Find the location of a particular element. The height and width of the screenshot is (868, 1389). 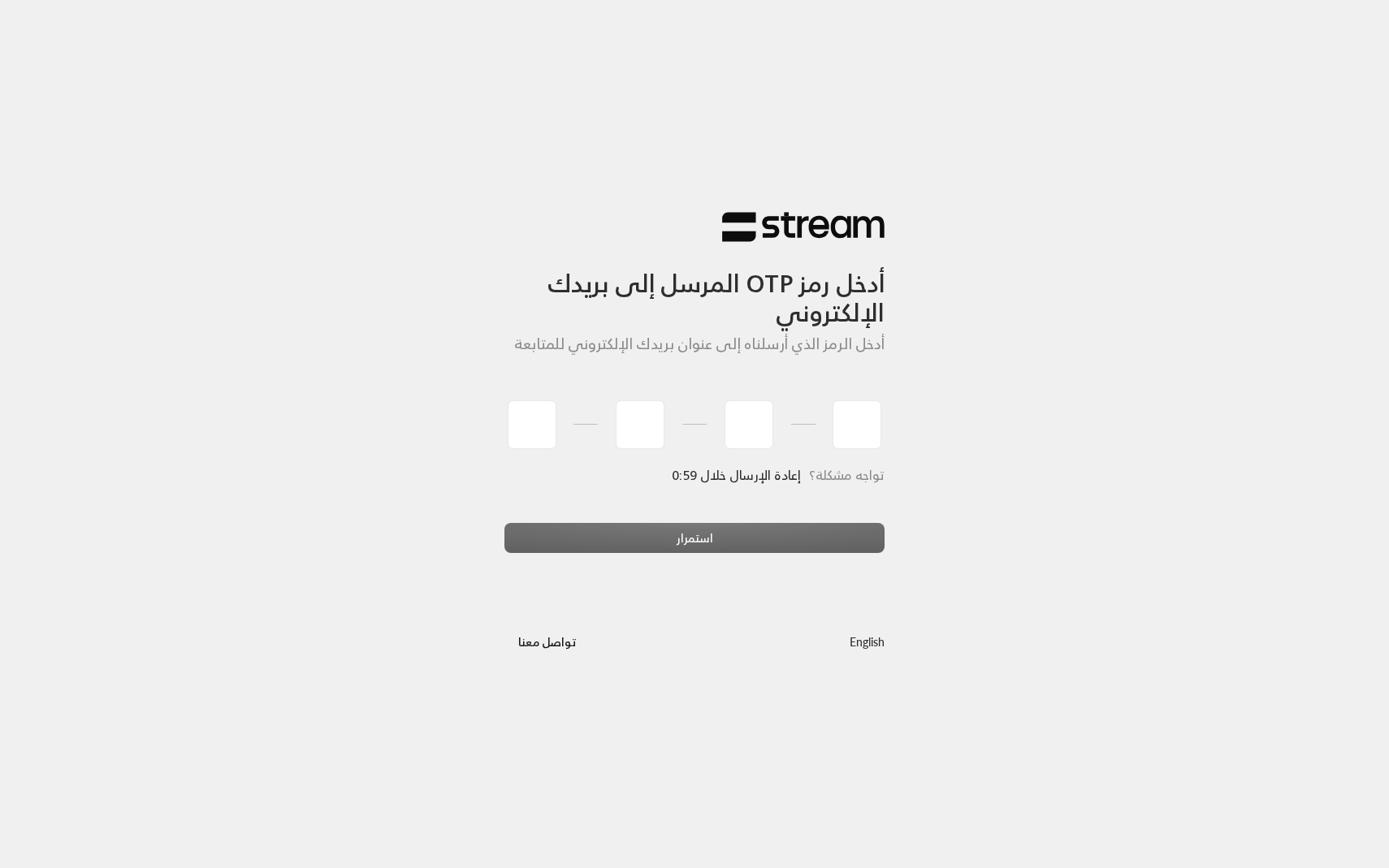

span: إعادة الإرسال خلال 0:59 is located at coordinates (737, 475).